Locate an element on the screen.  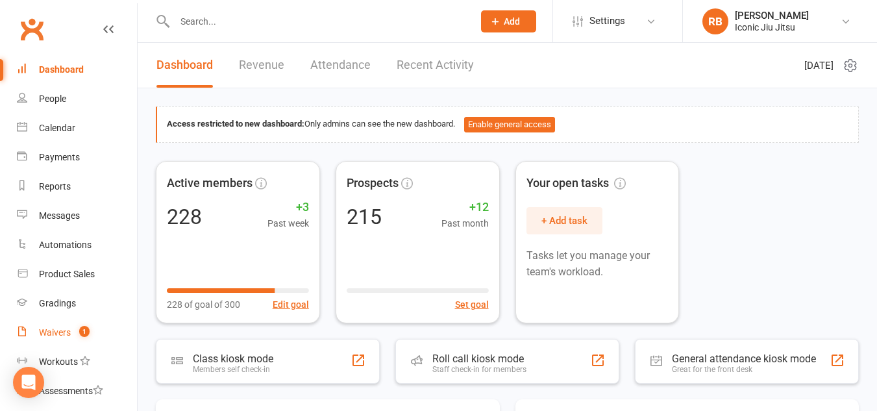
a: Calendar is located at coordinates (77, 128).